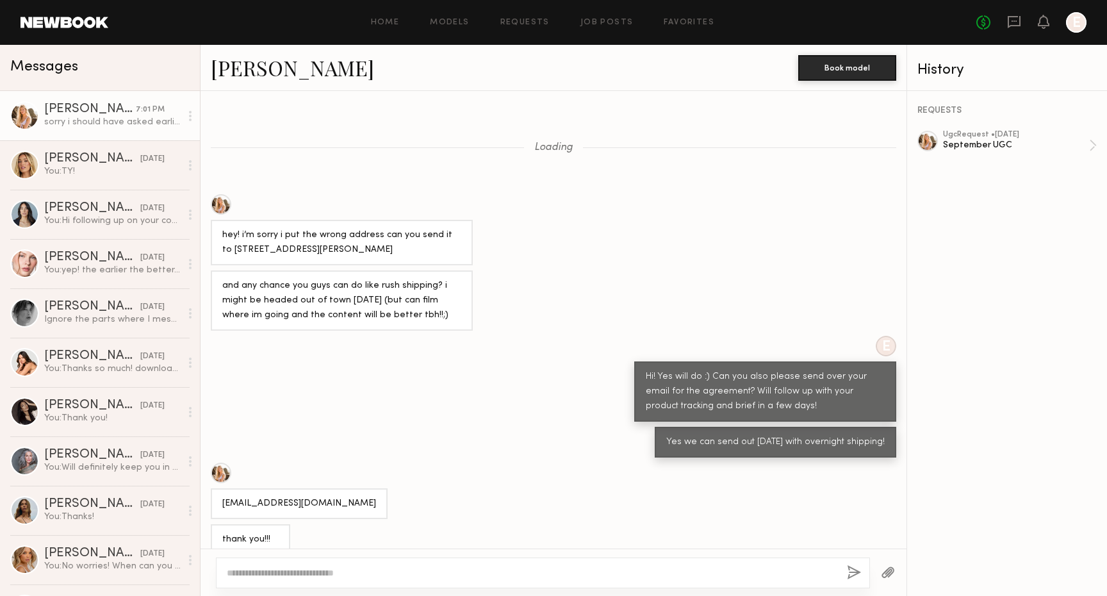 The width and height of the screenshot is (1107, 596). Describe the element at coordinates (607, 22) in the screenshot. I see `a: Job Posts` at that location.